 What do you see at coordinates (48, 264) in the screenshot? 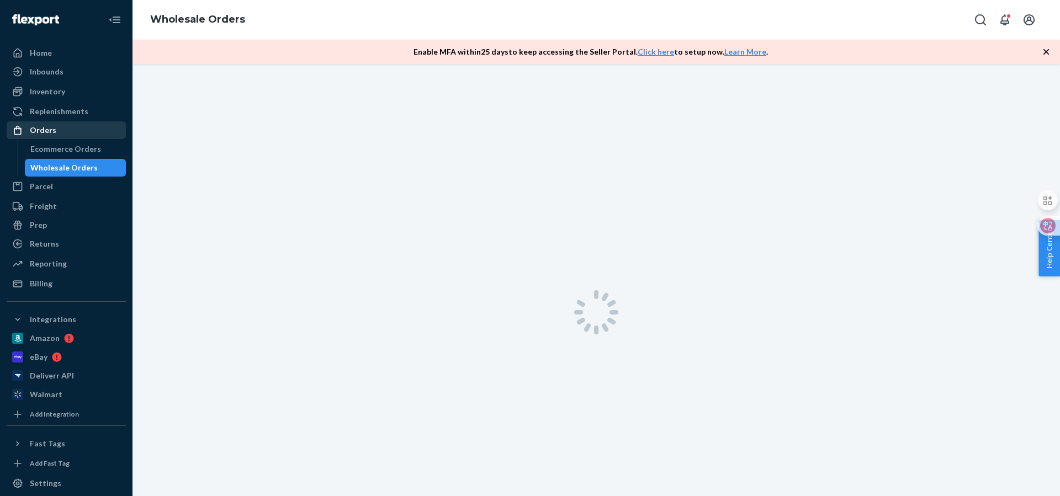
I see `div: Reporting` at bounding box center [48, 264].